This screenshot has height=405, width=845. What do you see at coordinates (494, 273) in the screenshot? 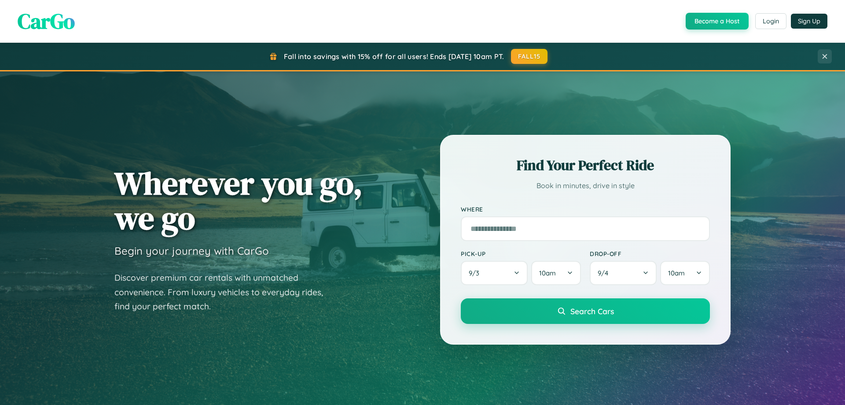
I see `button: 9/3` at bounding box center [494, 273].